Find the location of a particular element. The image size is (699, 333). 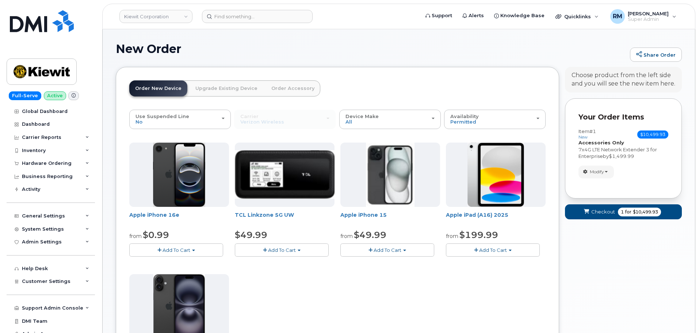

span: No is located at coordinates (139, 122).